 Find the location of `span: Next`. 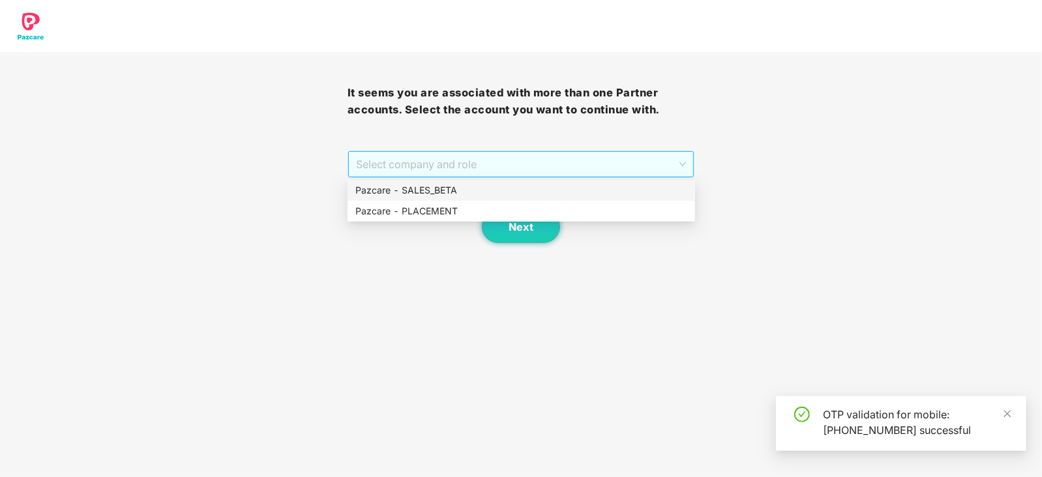

span: Next is located at coordinates (521, 227).